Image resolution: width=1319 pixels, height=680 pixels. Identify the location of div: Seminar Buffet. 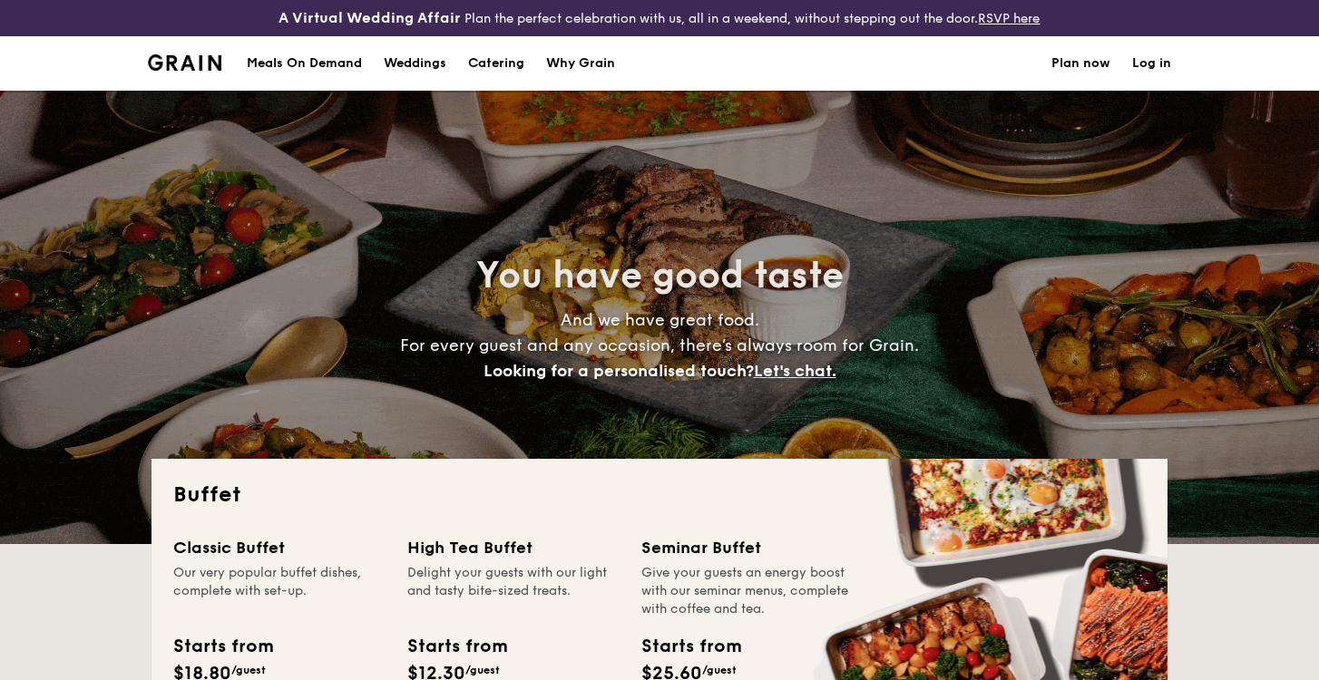
(747, 548).